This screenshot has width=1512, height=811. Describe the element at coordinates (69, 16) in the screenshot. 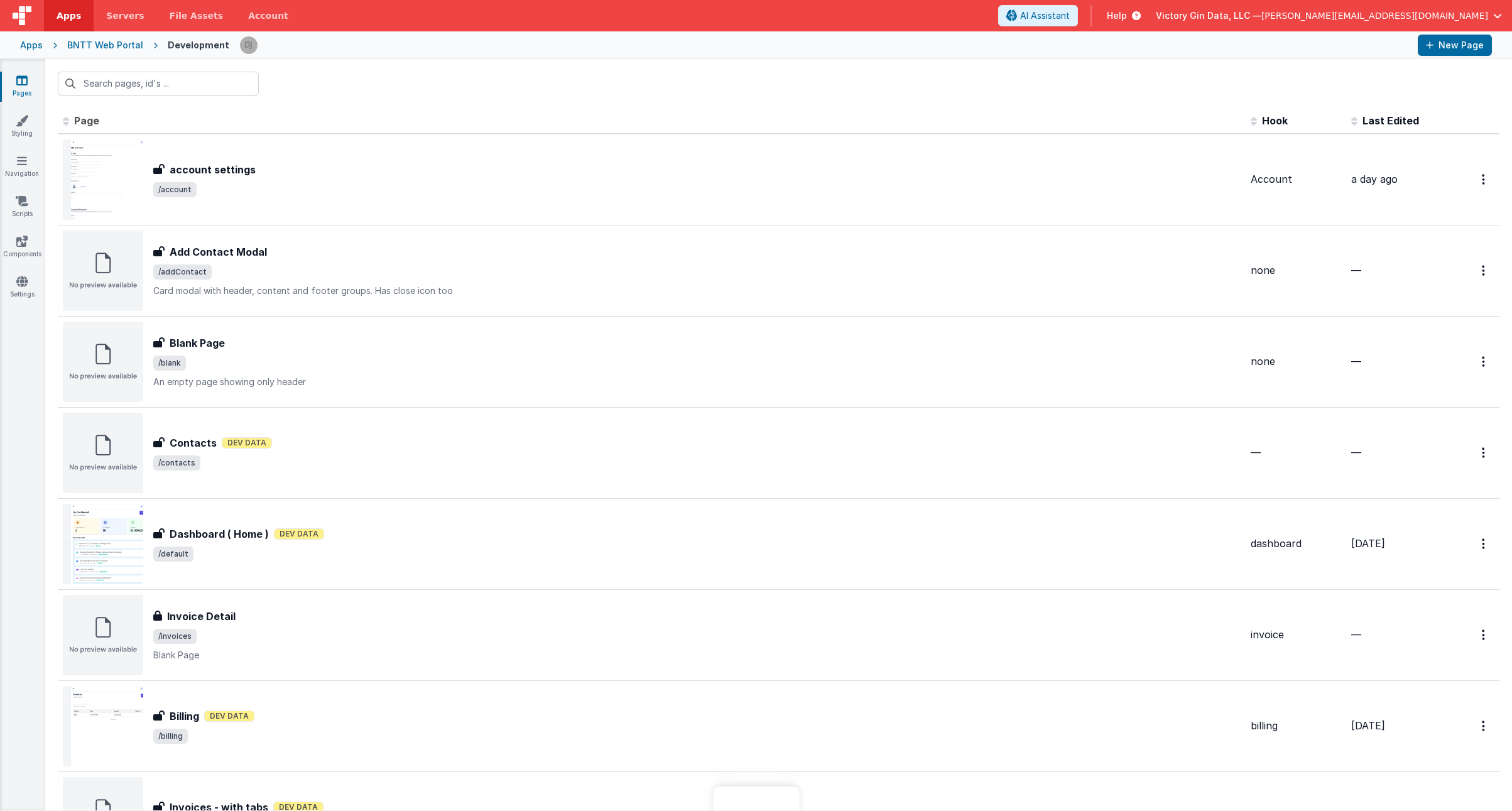

I see `span: Apps` at that location.